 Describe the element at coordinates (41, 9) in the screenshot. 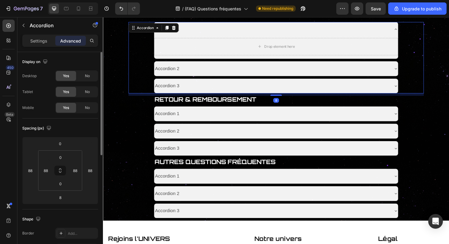

I see `p: 7` at that location.